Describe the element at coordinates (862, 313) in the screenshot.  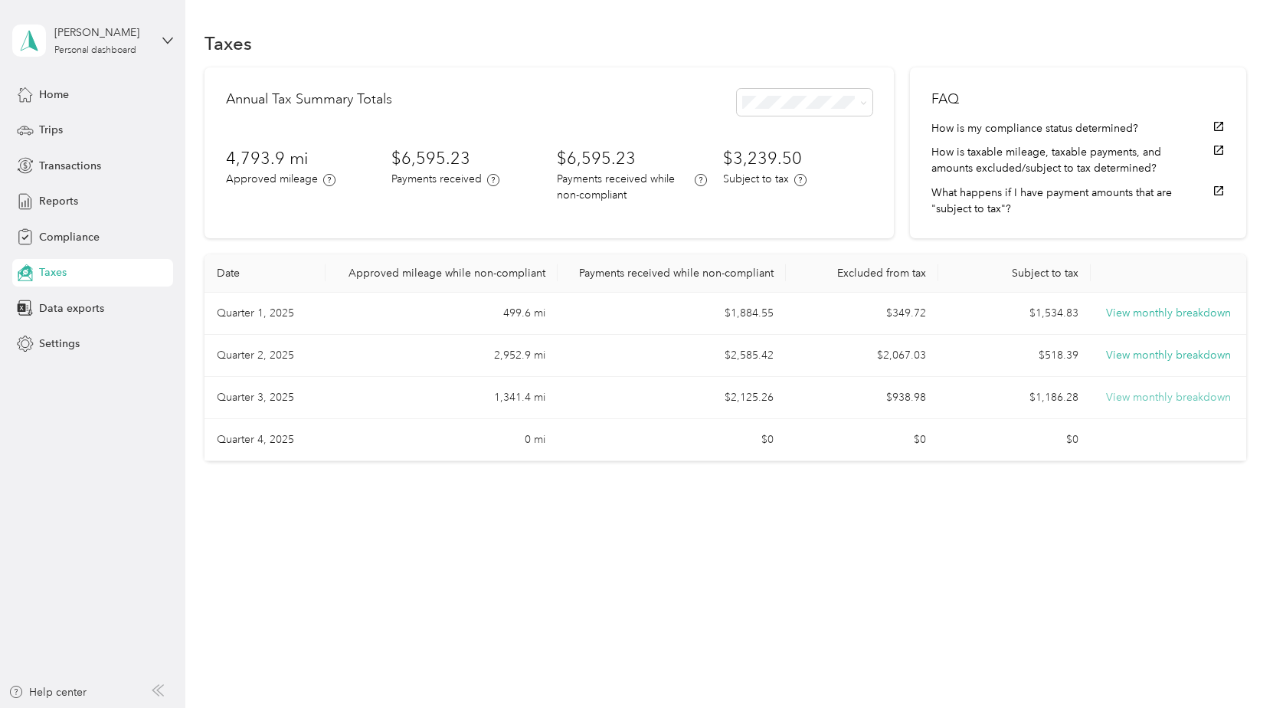
I see `td: $349.72` at that location.